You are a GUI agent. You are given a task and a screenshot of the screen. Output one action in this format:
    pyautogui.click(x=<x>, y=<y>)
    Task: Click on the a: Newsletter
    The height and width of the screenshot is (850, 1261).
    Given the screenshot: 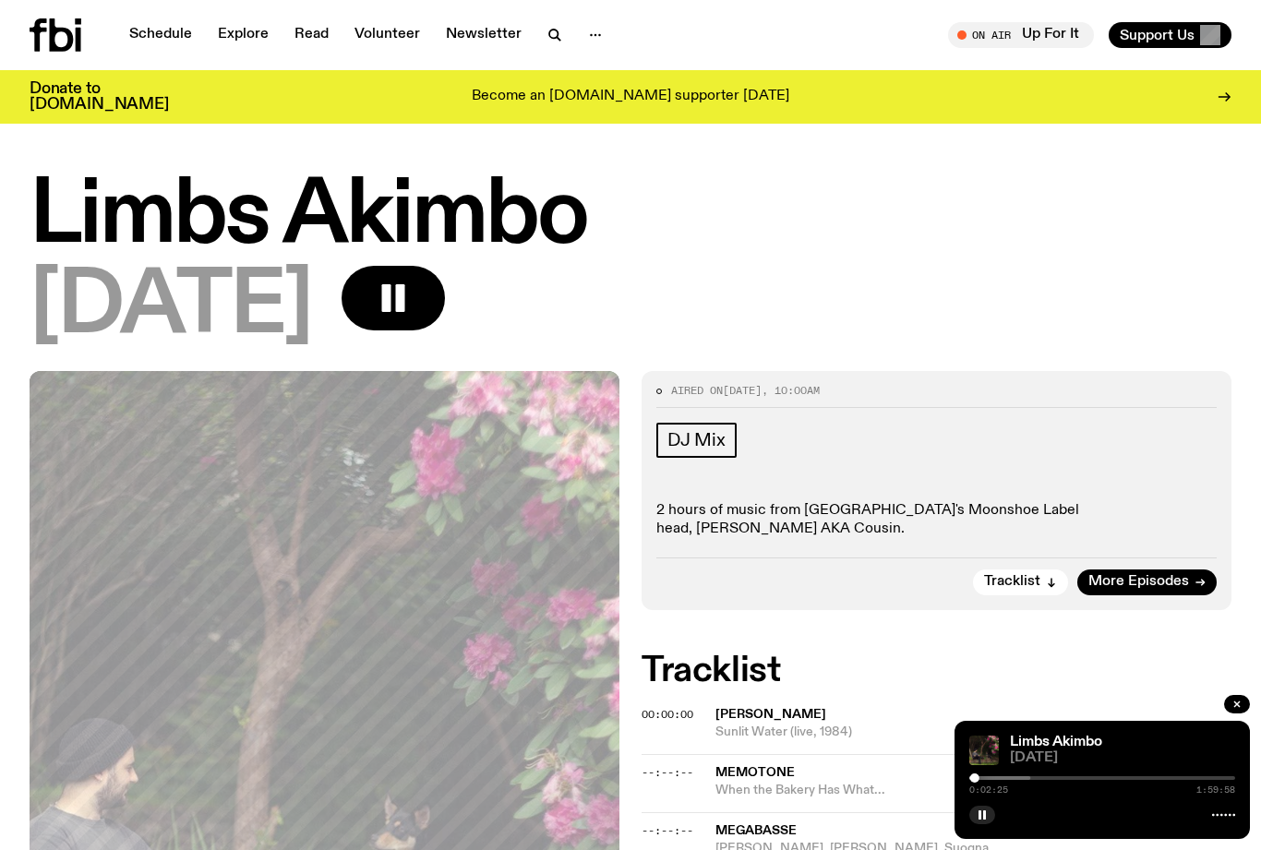 What is the action you would take?
    pyautogui.click(x=484, y=35)
    